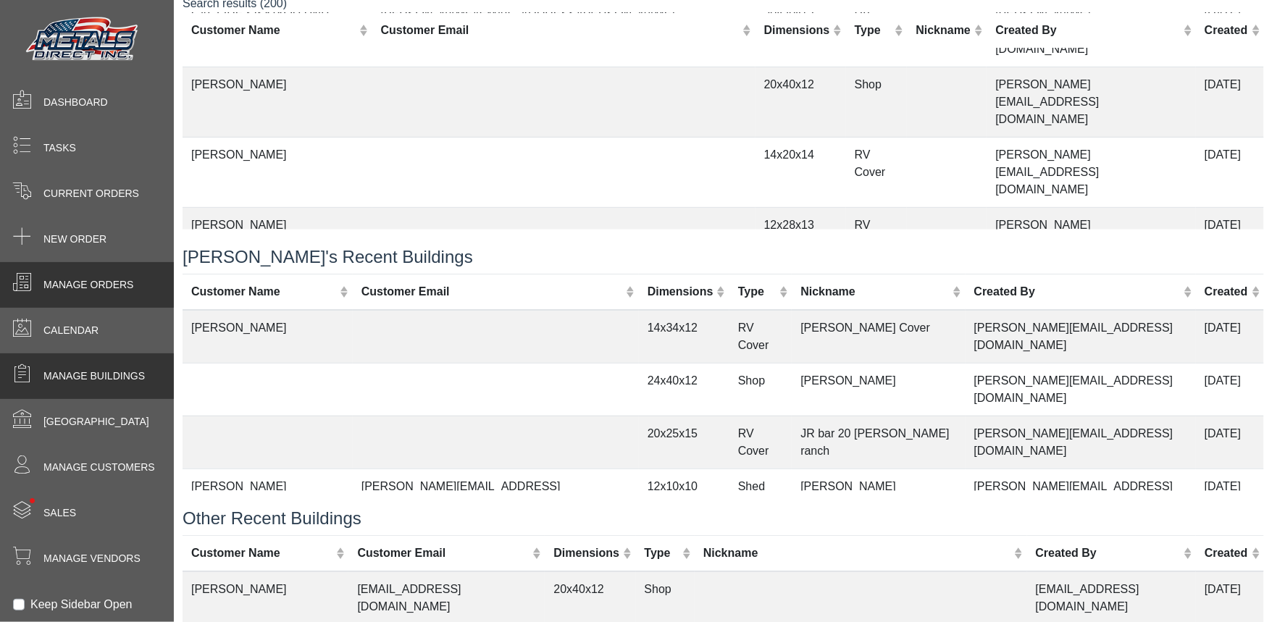 The height and width of the screenshot is (622, 1264). Describe the element at coordinates (91, 193) in the screenshot. I see `span: Current Orders` at that location.